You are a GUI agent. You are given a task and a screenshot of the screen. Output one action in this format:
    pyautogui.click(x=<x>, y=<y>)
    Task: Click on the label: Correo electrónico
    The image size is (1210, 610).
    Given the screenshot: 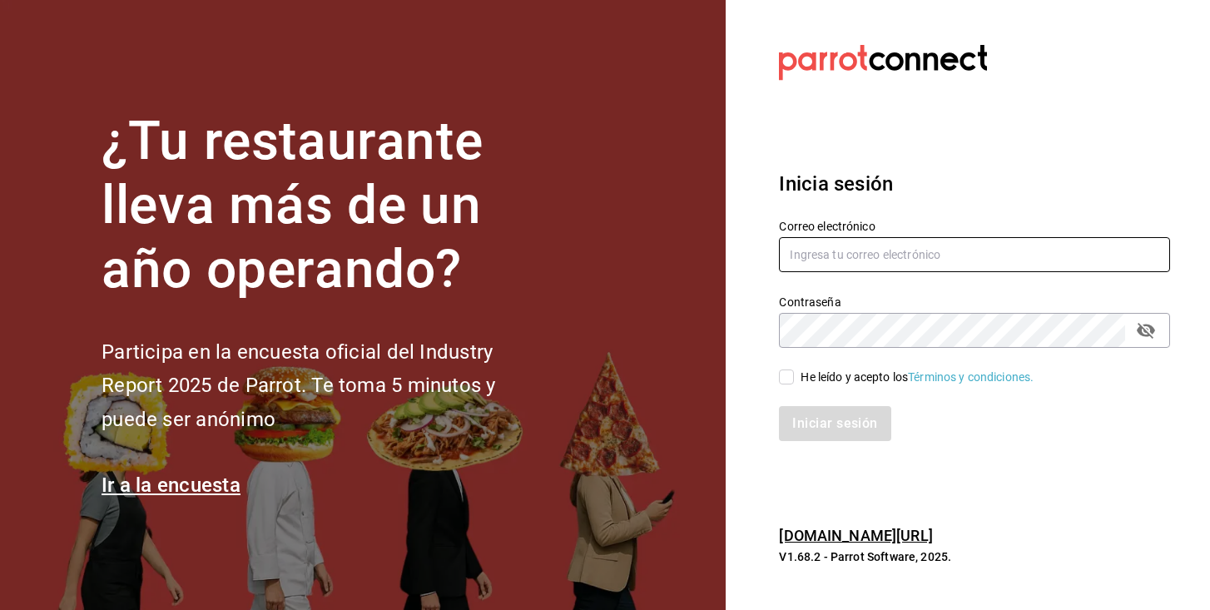 What is the action you would take?
    pyautogui.click(x=974, y=226)
    